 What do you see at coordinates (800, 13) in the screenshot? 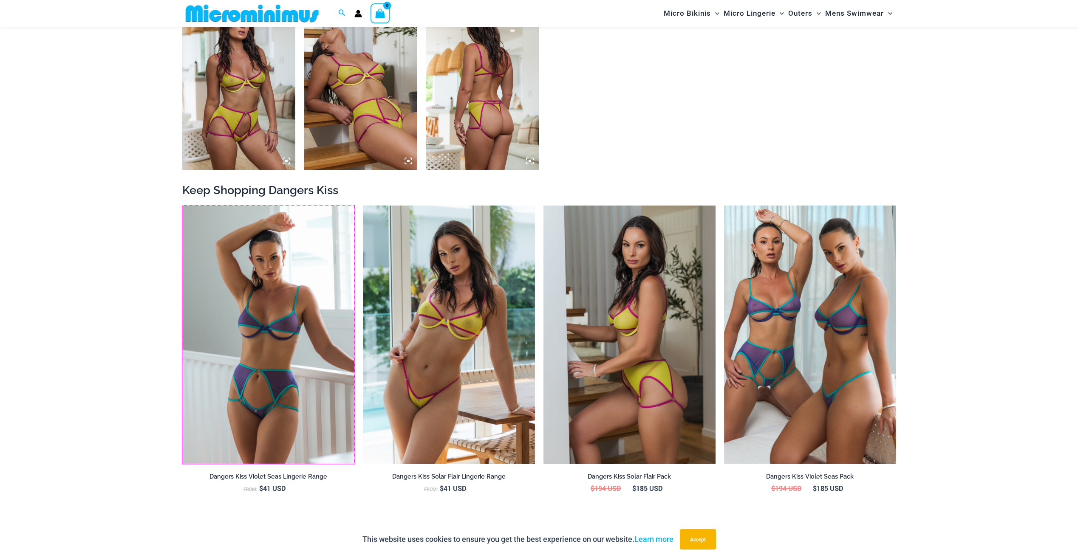
I see `span: Outers` at bounding box center [800, 13].